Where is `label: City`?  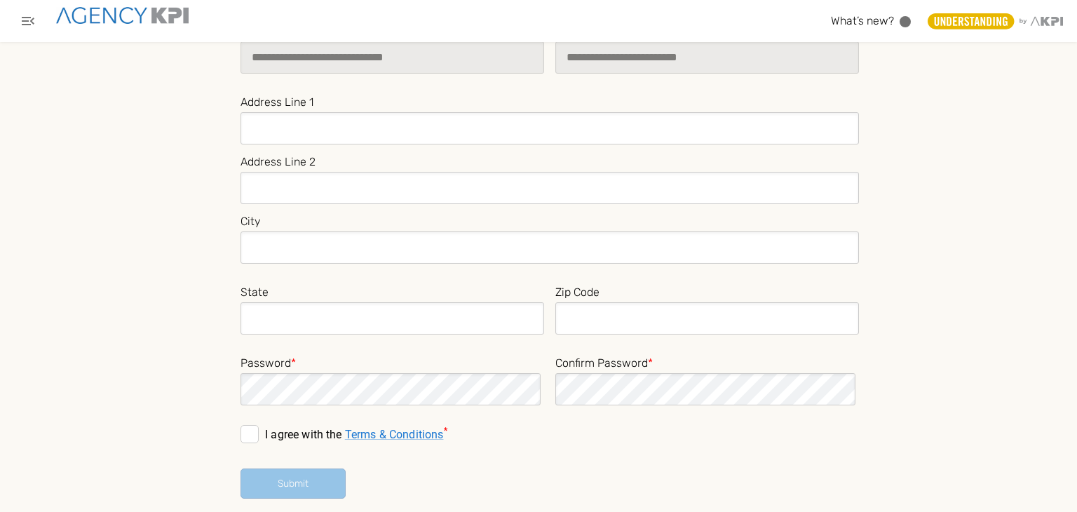
label: City is located at coordinates (550, 220).